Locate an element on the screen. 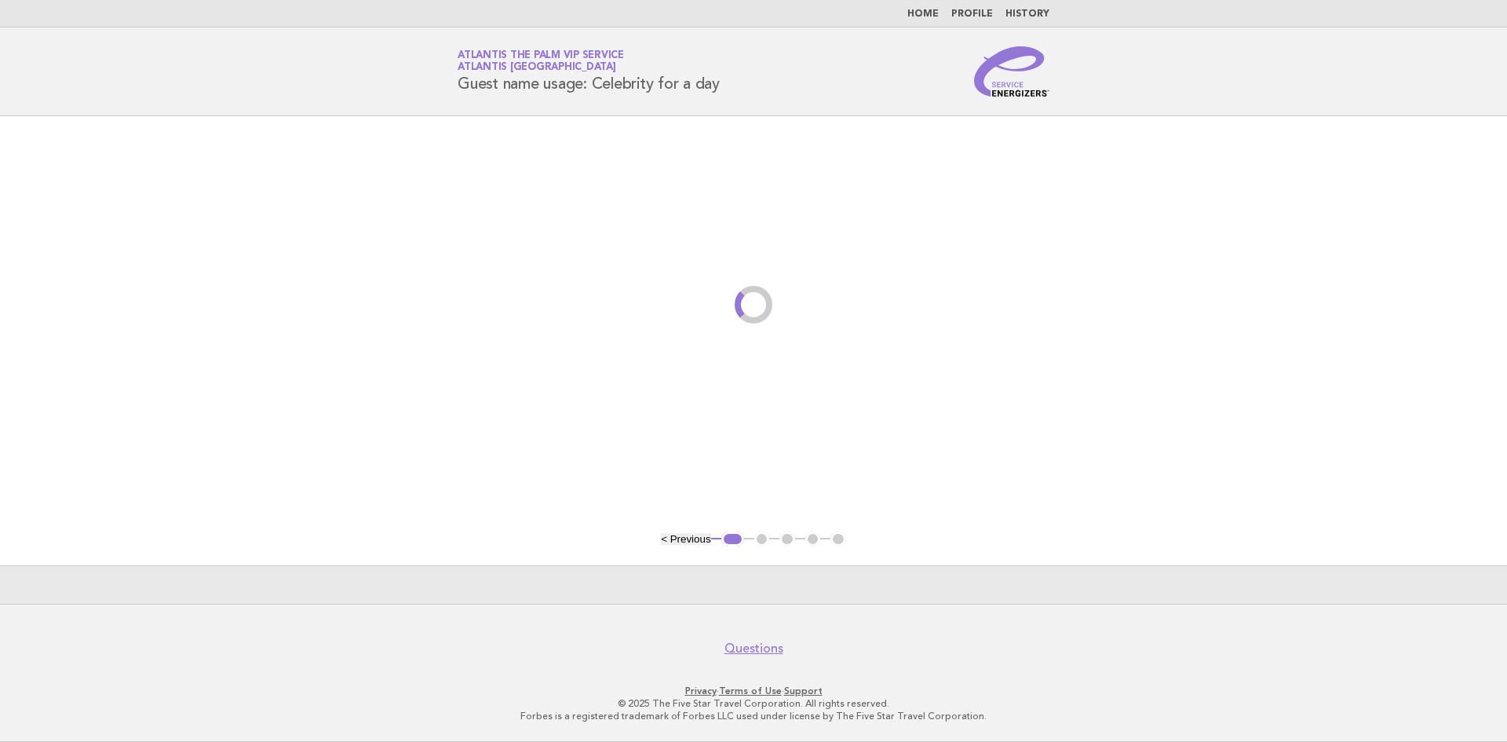 This screenshot has width=1507, height=742. a: Privacy is located at coordinates (701, 691).